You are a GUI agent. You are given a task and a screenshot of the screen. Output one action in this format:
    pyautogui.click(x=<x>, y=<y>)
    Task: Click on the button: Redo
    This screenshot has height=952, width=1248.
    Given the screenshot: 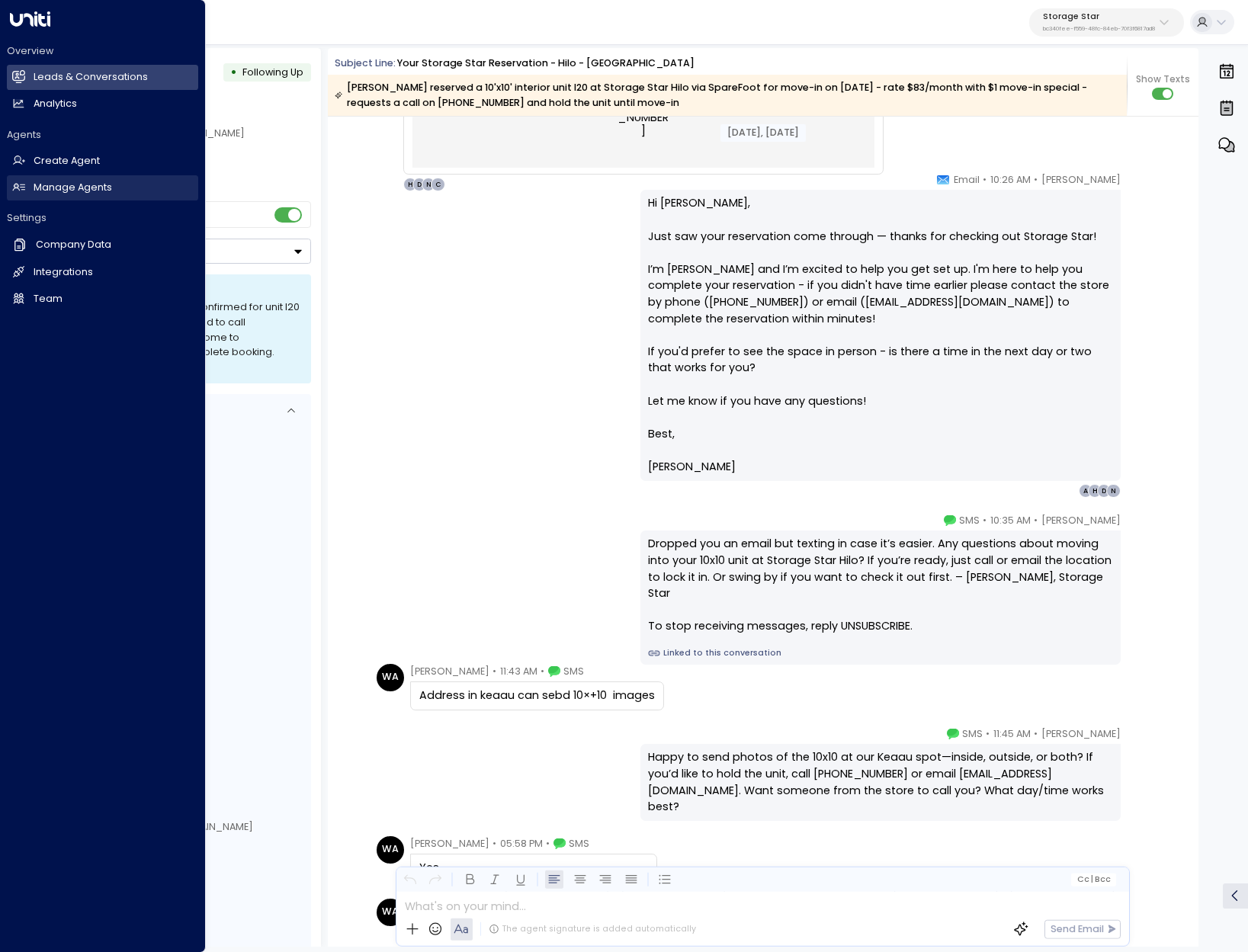 What is the action you would take?
    pyautogui.click(x=435, y=879)
    